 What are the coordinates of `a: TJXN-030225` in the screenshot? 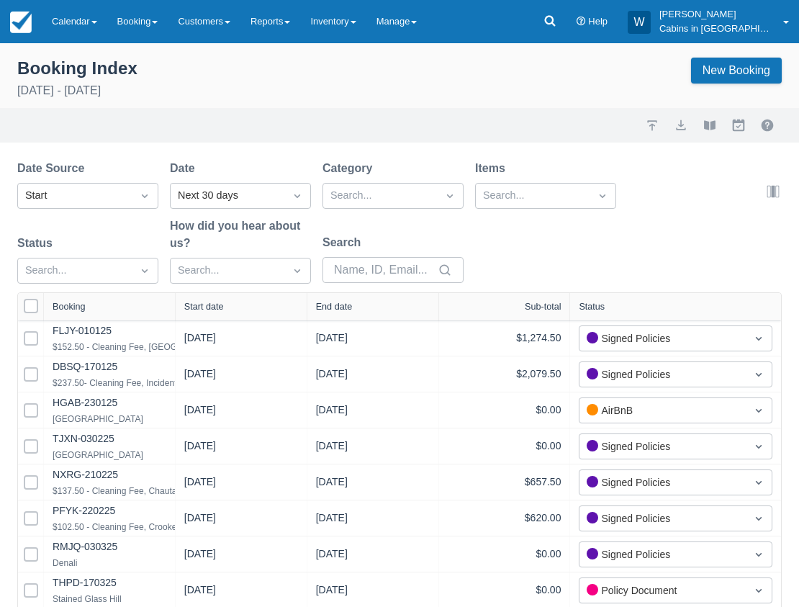 It's located at (84, 438).